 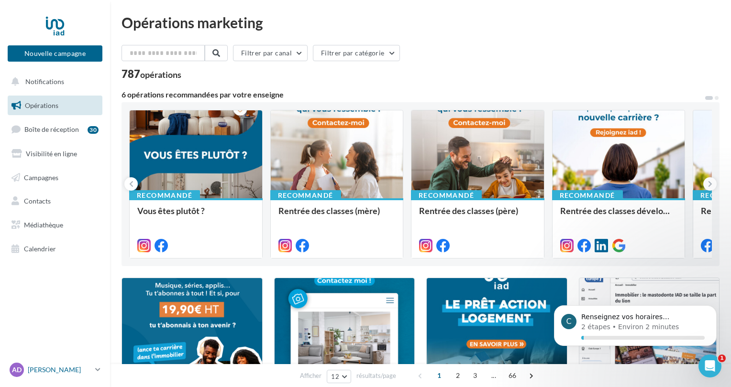 I want to click on div: 6 opérations recommandées par votre enseigne, so click(x=413, y=95).